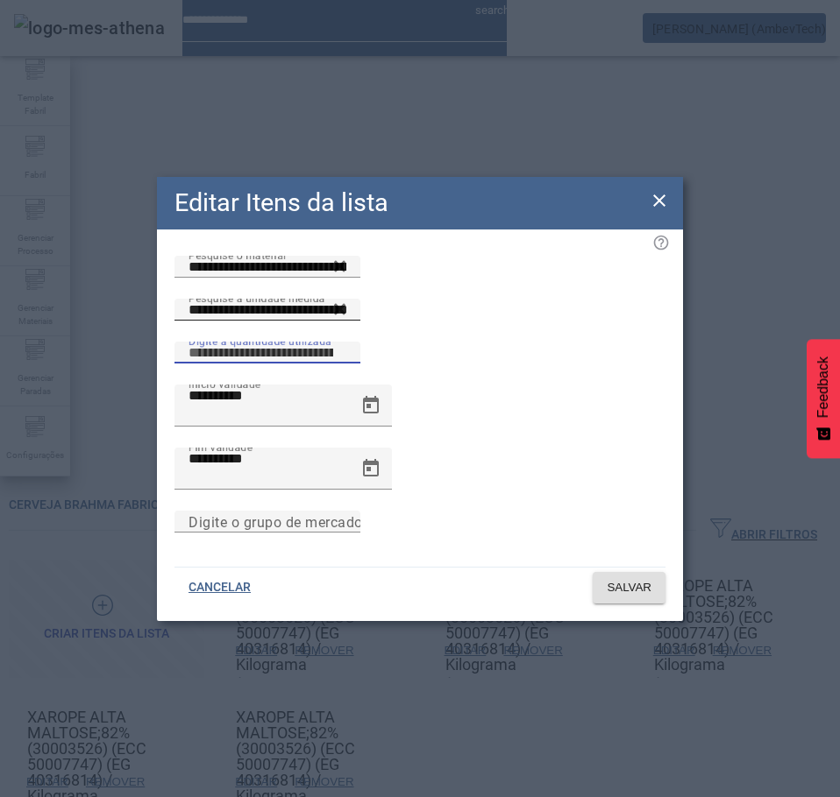  What do you see at coordinates (628, 588) in the screenshot?
I see `span: SALVAR` at bounding box center [628, 588].